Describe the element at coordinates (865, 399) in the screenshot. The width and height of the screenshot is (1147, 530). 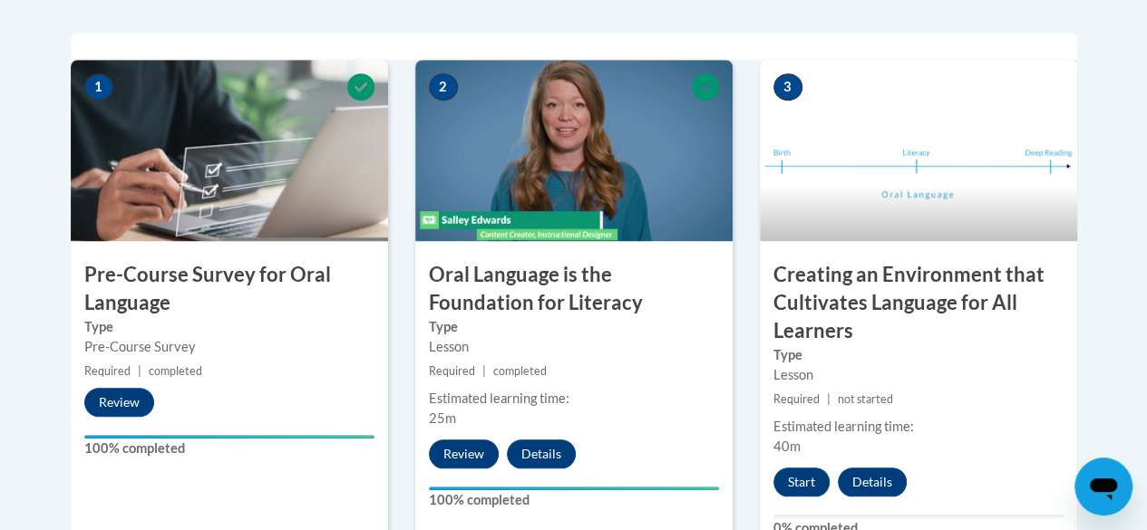
I see `span: not started` at that location.